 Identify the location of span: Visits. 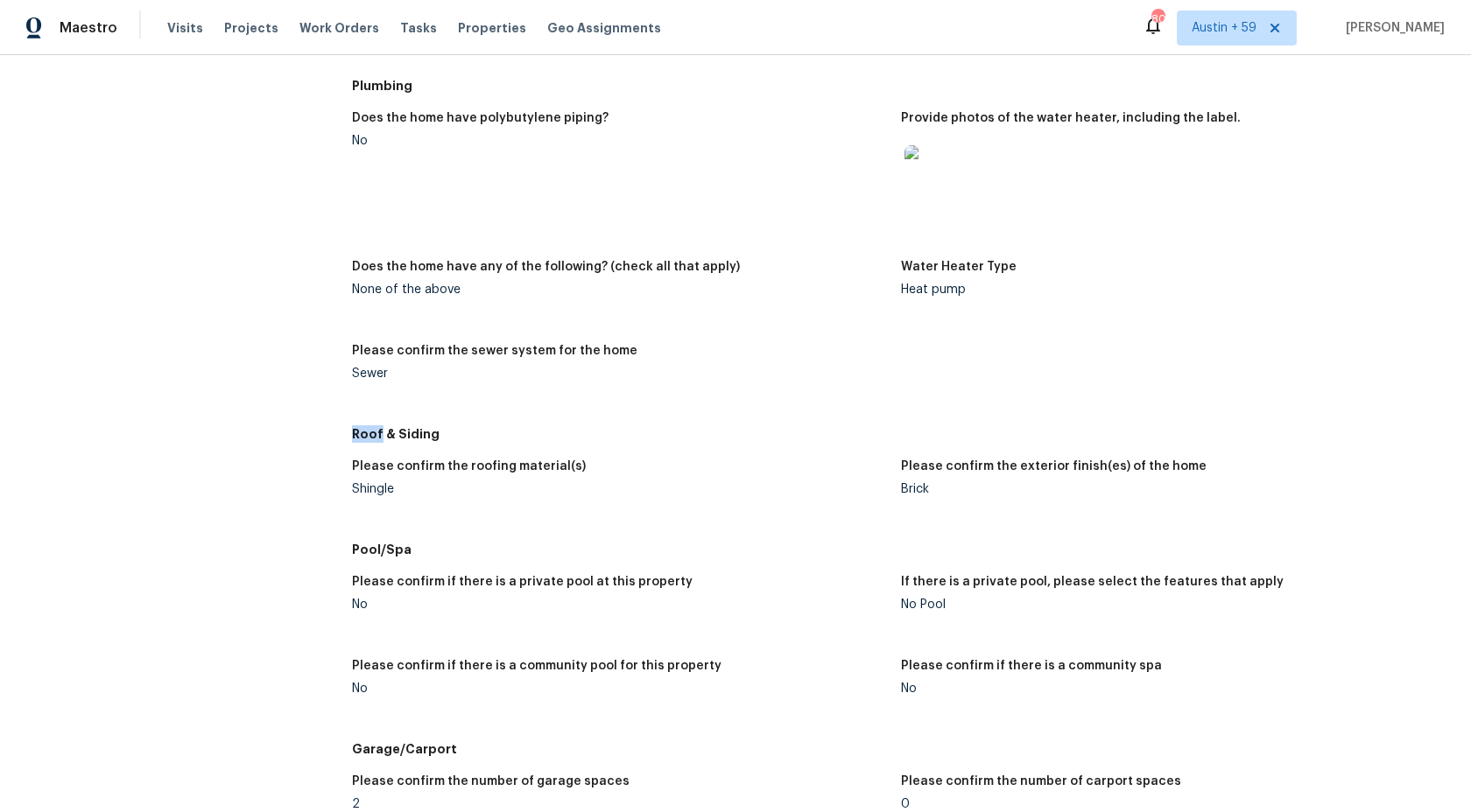
(185, 28).